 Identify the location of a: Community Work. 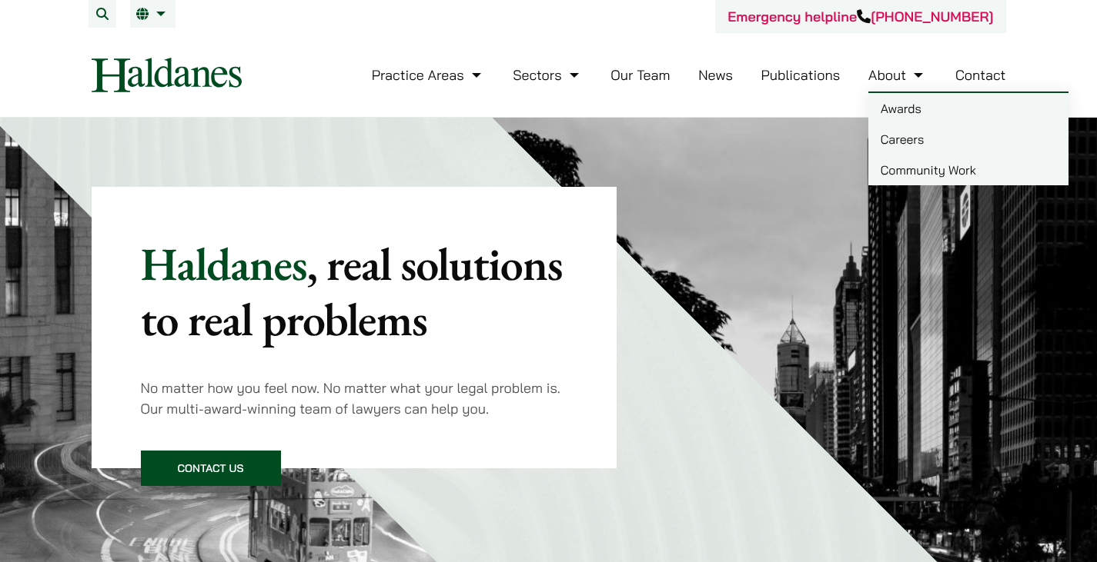
(968, 170).